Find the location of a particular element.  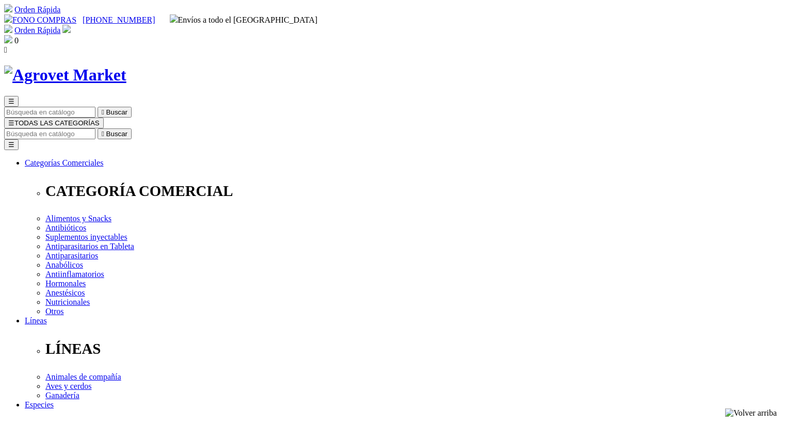

span: Suplementos inyectables is located at coordinates (86, 237).